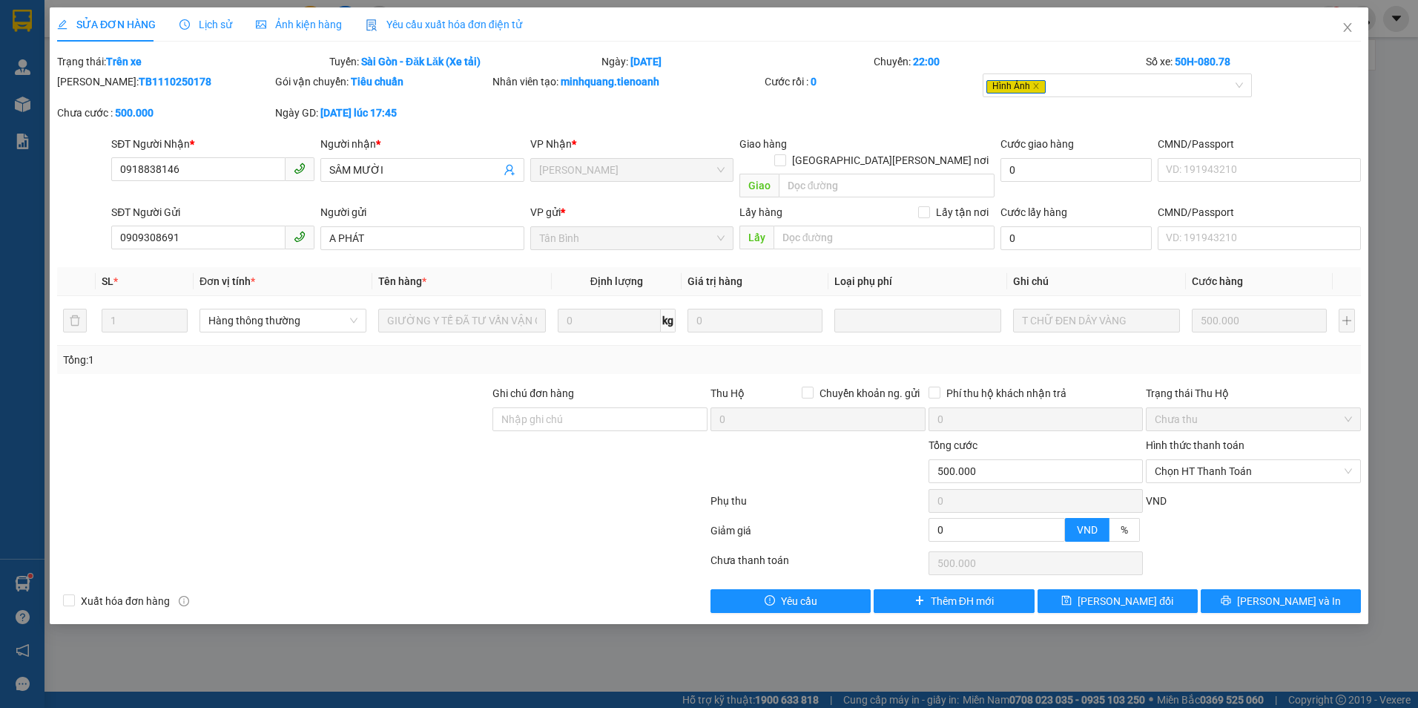 The height and width of the screenshot is (708, 1418). I want to click on span: Giao, so click(759, 185).